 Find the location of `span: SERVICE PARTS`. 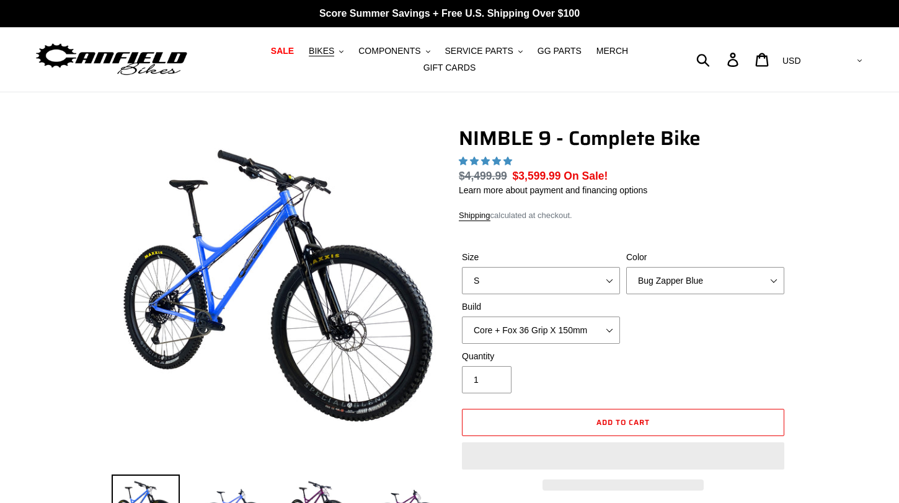

span: SERVICE PARTS is located at coordinates (479, 51).